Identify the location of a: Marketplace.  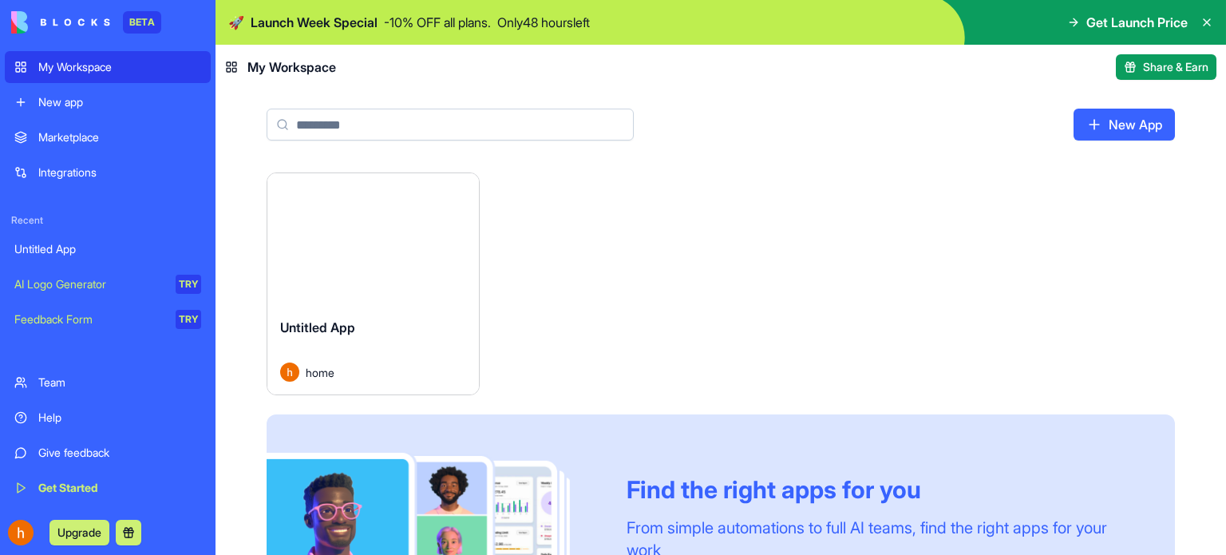
(108, 137).